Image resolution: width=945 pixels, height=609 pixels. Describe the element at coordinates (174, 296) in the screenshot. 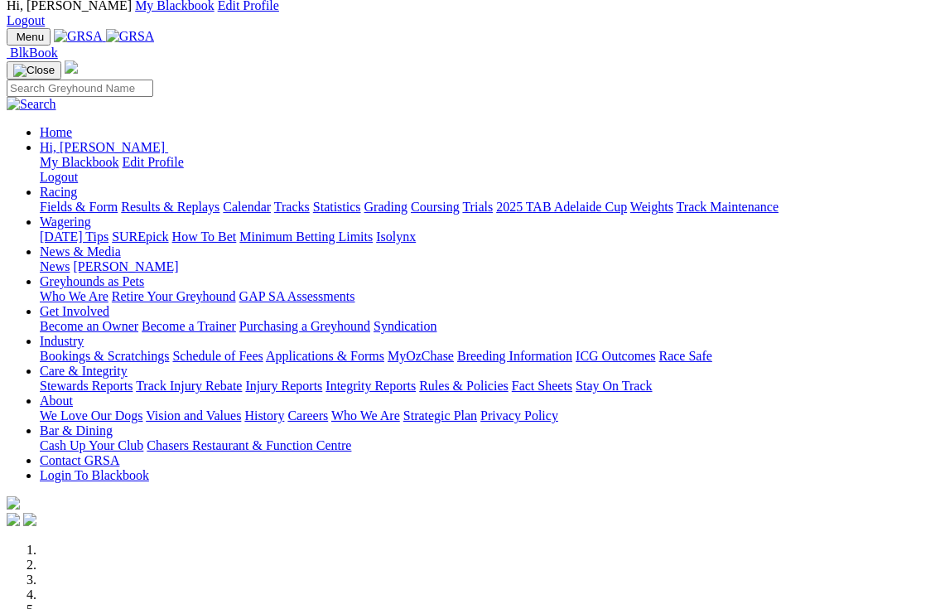

I see `a: Retire Your Greyhound` at that location.